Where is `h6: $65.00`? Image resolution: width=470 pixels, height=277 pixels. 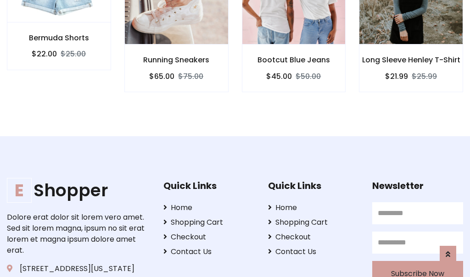 h6: $65.00 is located at coordinates (161, 76).